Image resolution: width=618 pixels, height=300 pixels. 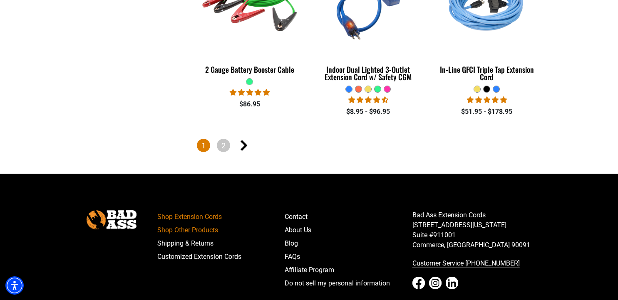 I want to click on div: $86.95, so click(x=250, y=104).